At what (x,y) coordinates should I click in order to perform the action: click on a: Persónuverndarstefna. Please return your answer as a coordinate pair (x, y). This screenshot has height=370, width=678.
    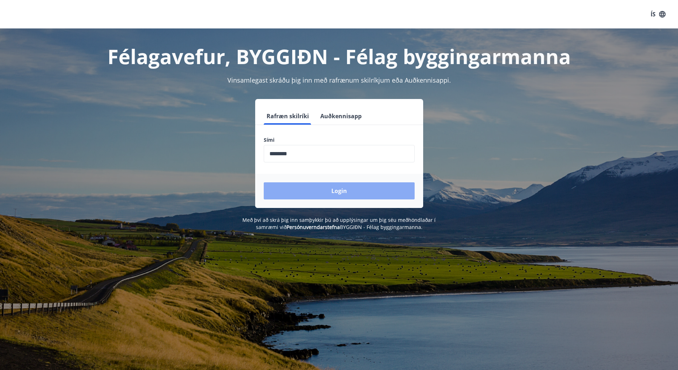
    Looking at the image, I should click on (313, 227).